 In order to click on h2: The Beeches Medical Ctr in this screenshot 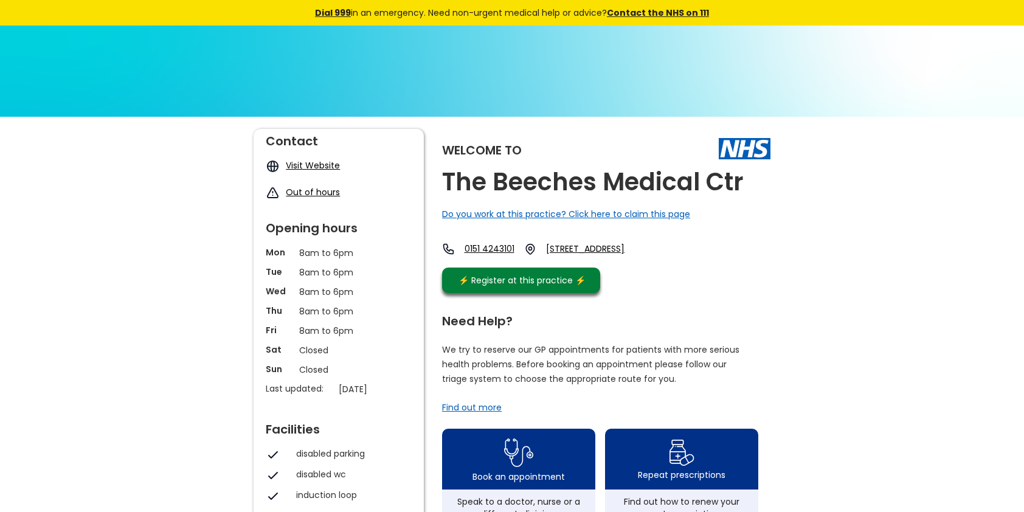, I will do `click(593, 182)`.